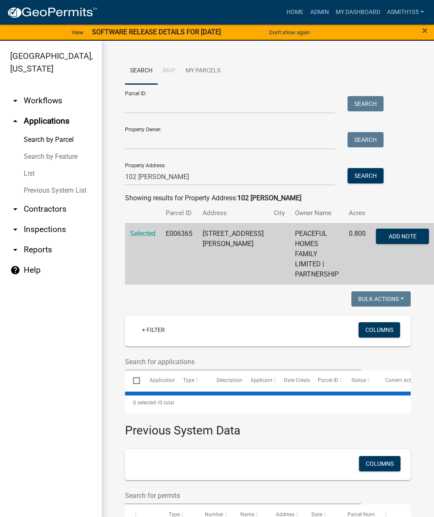  Describe the element at coordinates (358, 380) in the screenshot. I see `span: Status` at that location.